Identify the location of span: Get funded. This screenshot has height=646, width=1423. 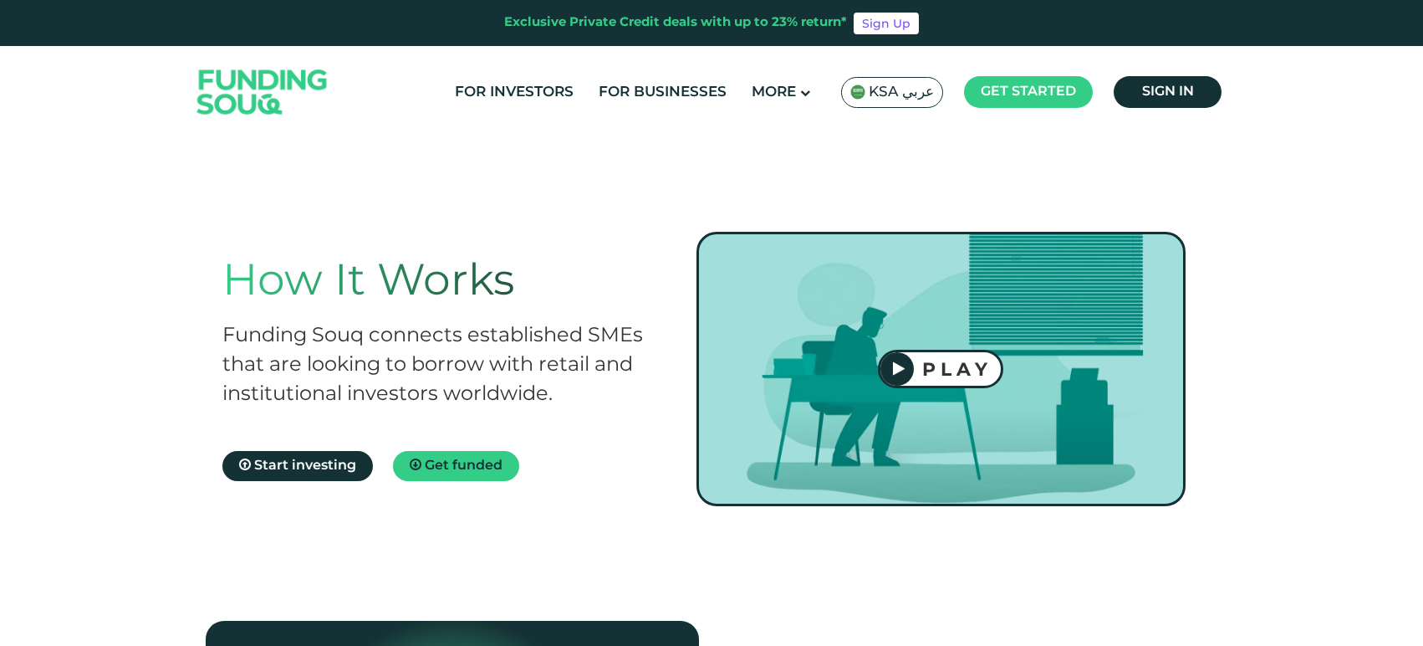
(463, 465).